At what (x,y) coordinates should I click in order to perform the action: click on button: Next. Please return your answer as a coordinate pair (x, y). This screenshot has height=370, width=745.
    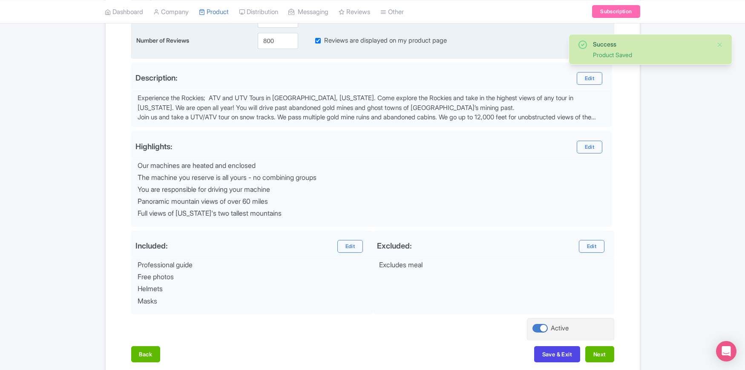
    Looking at the image, I should click on (600, 354).